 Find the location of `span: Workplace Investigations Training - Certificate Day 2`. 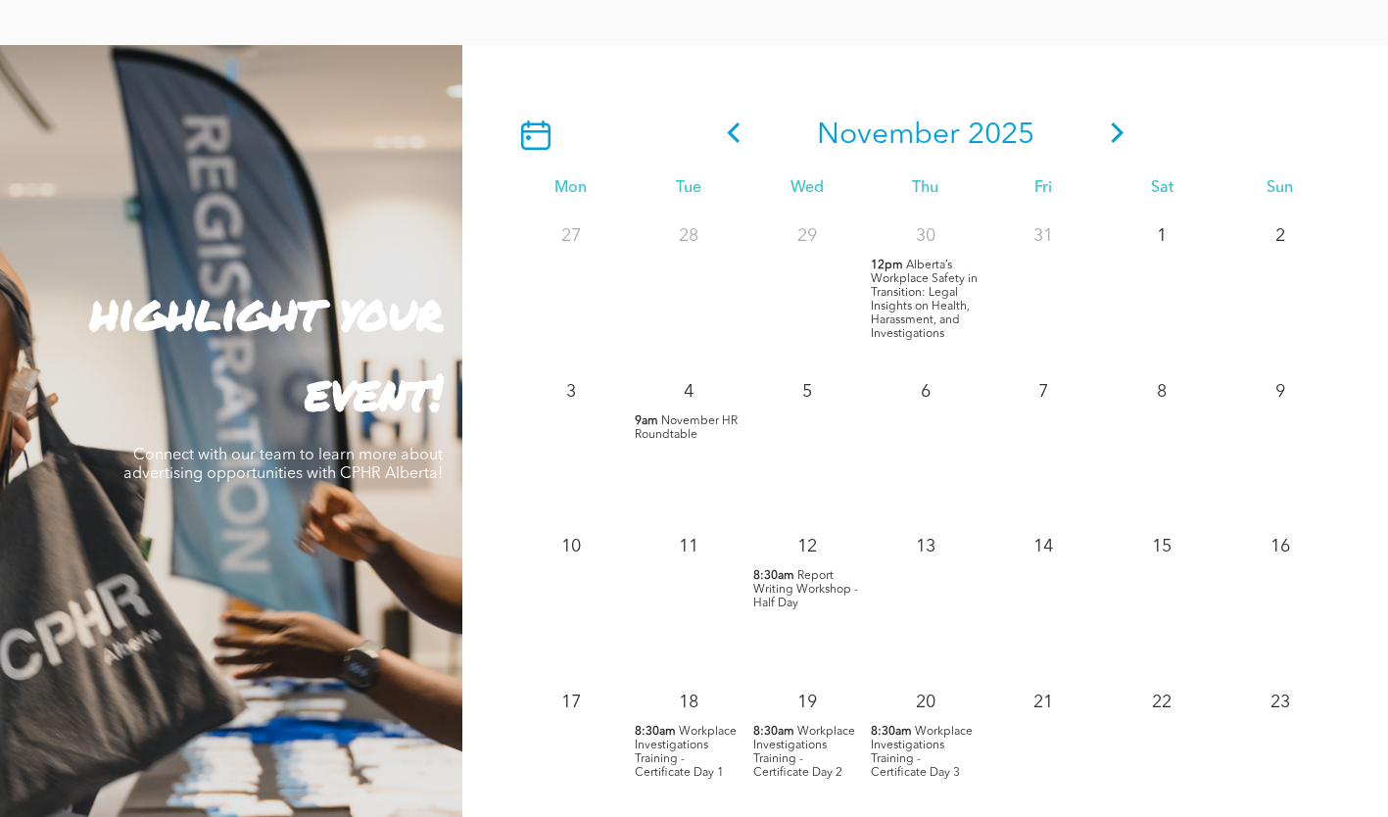

span: Workplace Investigations Training - Certificate Day 2 is located at coordinates (804, 753).